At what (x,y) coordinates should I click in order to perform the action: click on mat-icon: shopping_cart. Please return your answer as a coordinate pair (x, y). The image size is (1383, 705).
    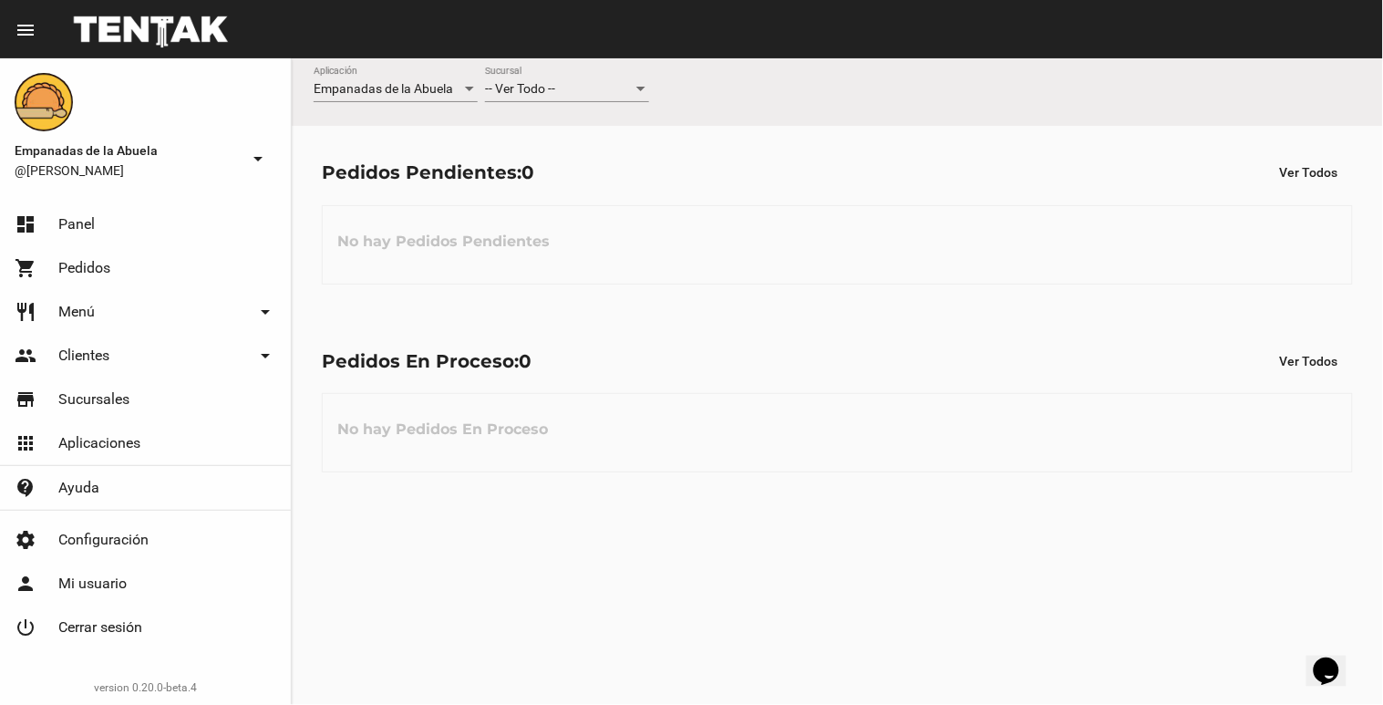
    Looking at the image, I should click on (26, 268).